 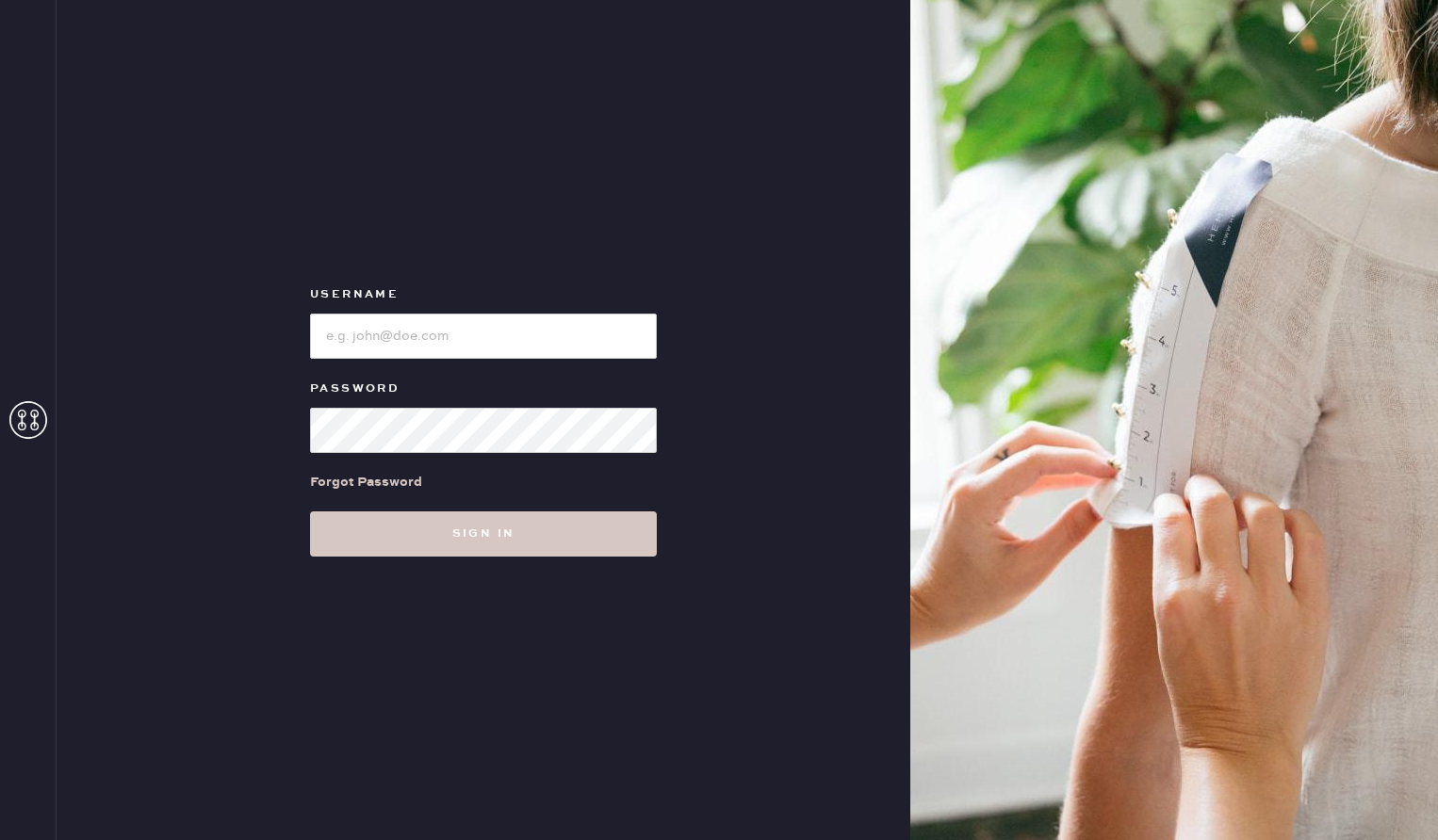 I want to click on div: Forgot Password, so click(x=365, y=483).